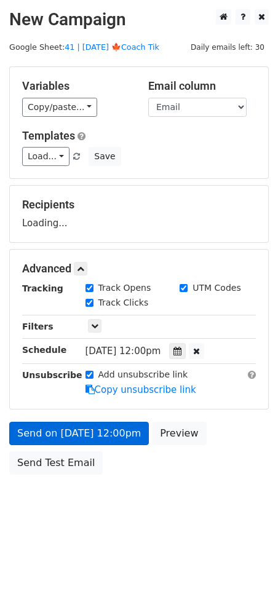  I want to click on h5: Variables, so click(76, 86).